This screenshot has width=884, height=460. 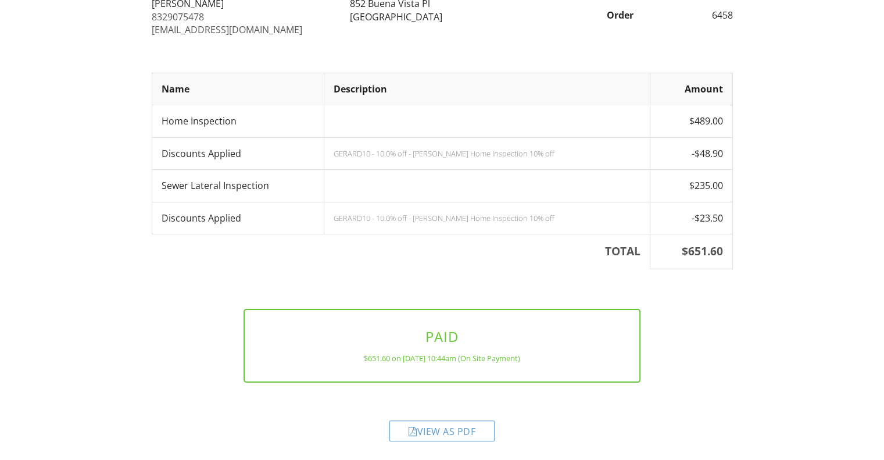 What do you see at coordinates (691, 88) in the screenshot?
I see `th: Amount` at bounding box center [691, 88].